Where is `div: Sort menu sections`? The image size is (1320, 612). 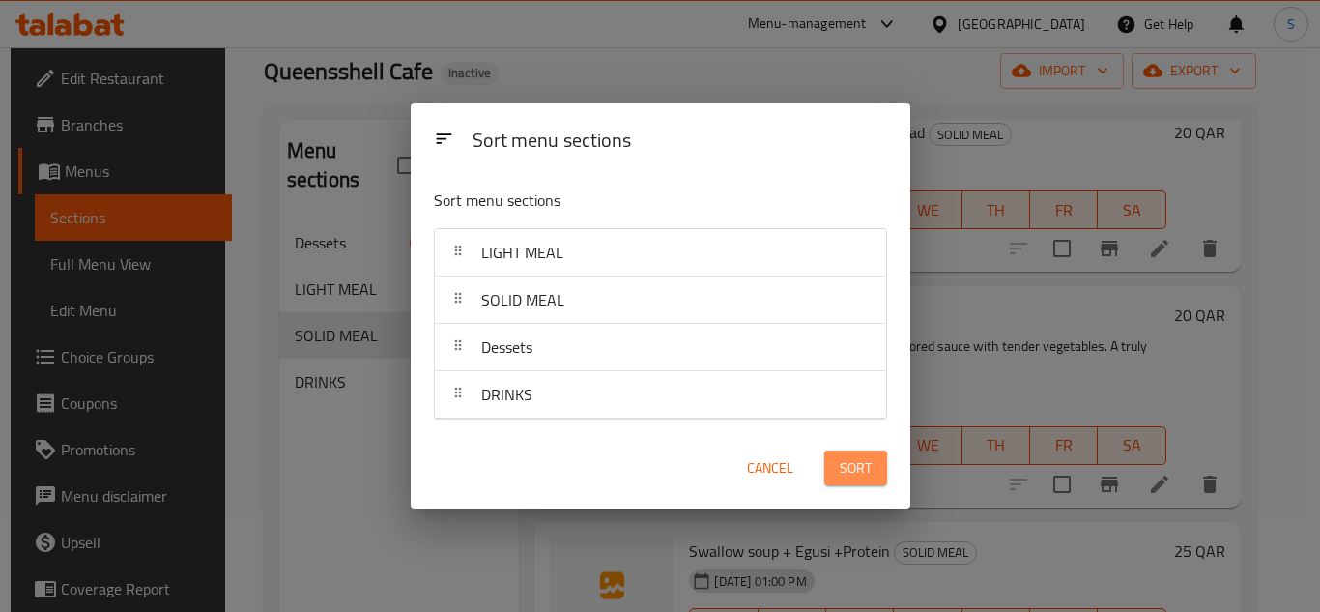
div: Sort menu sections is located at coordinates (680, 141).